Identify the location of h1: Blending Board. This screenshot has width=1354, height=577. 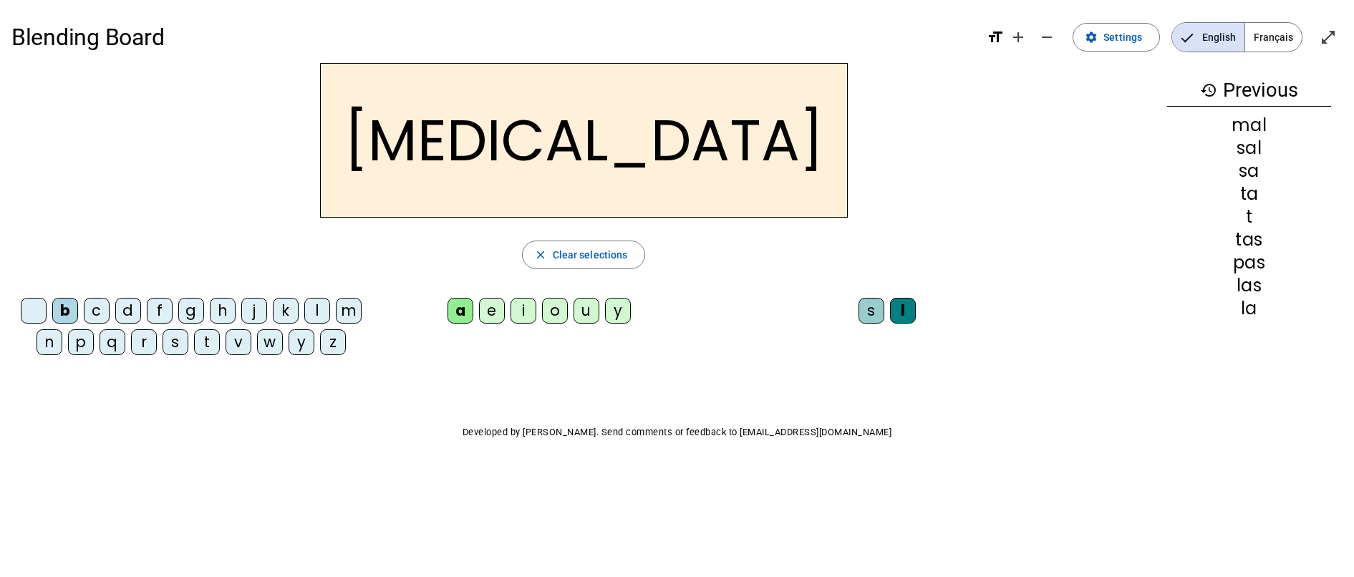
(493, 37).